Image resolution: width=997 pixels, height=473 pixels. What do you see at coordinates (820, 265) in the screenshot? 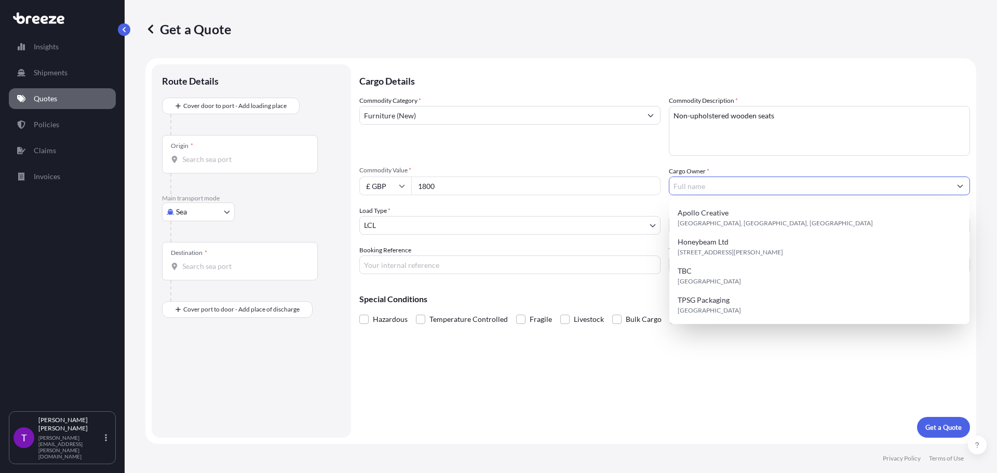
I see `input: Enter name` at bounding box center [820, 265].